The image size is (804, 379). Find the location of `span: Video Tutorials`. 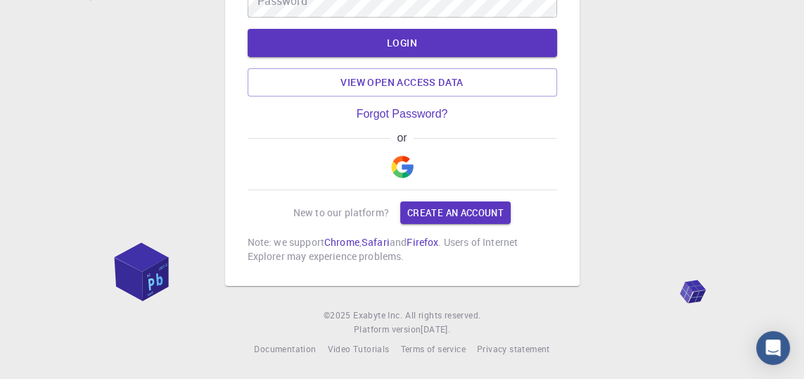

span: Video Tutorials is located at coordinates (358, 348).